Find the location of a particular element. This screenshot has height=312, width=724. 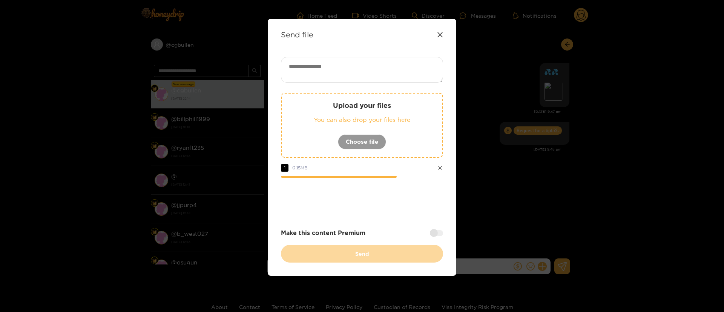

p: You can also drop your files here is located at coordinates (362, 120).